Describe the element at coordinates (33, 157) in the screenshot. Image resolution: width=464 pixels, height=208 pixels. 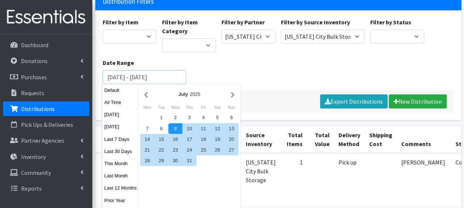
I see `p: Inventory` at that location.